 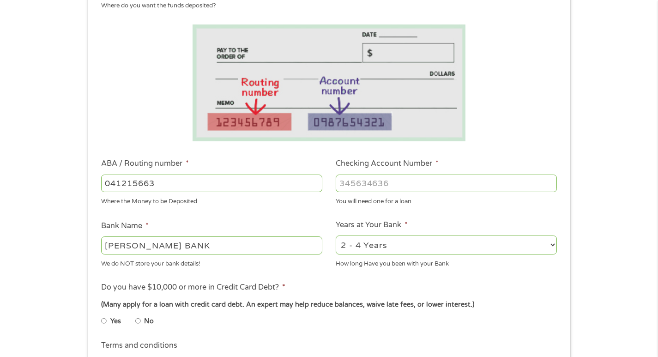 What do you see at coordinates (125, 226) in the screenshot?
I see `label: Bank Name` at bounding box center [125, 226].